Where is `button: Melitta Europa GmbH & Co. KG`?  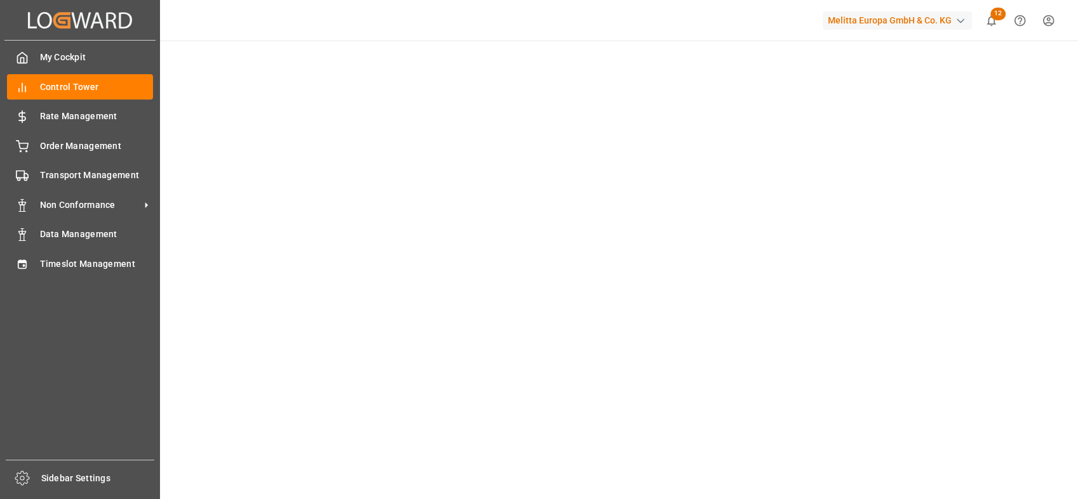
button: Melitta Europa GmbH & Co. KG is located at coordinates (899, 20).